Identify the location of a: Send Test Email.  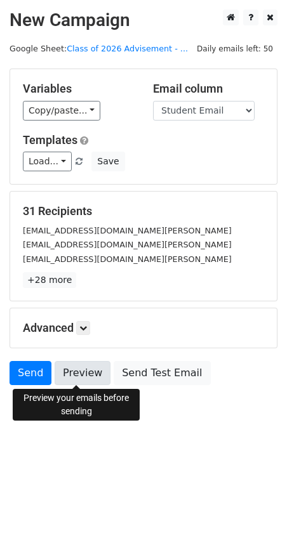
(162, 373).